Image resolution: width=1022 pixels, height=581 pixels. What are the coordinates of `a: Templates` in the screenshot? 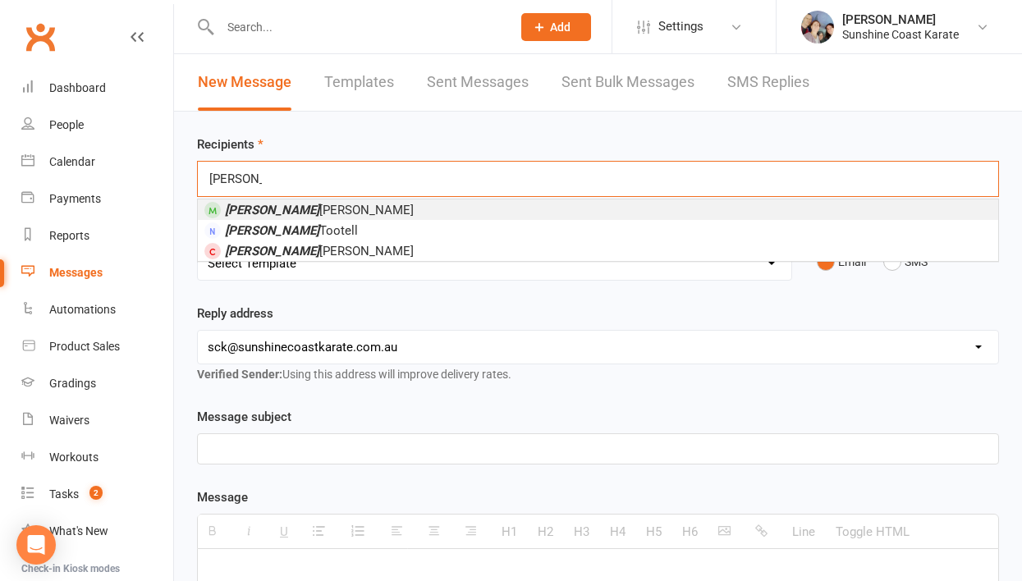 It's located at (359, 82).